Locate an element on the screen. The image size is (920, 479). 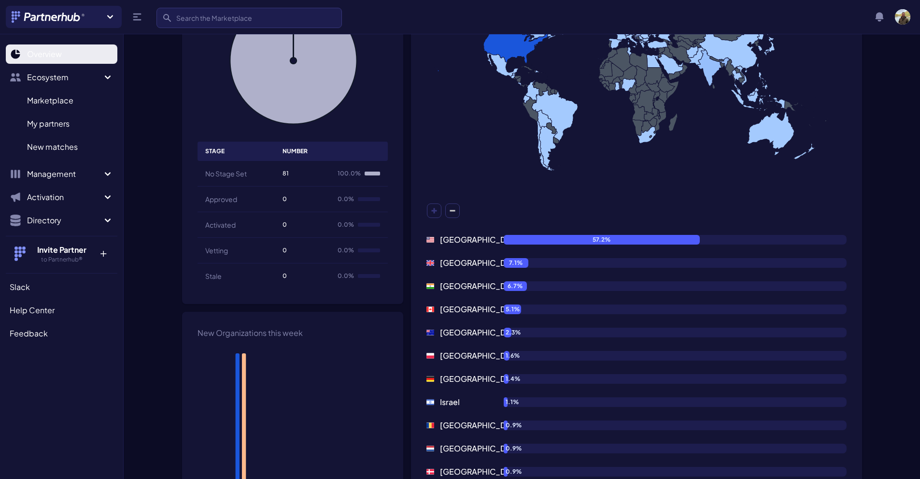
h5: to Partnerhub® is located at coordinates (61, 259).